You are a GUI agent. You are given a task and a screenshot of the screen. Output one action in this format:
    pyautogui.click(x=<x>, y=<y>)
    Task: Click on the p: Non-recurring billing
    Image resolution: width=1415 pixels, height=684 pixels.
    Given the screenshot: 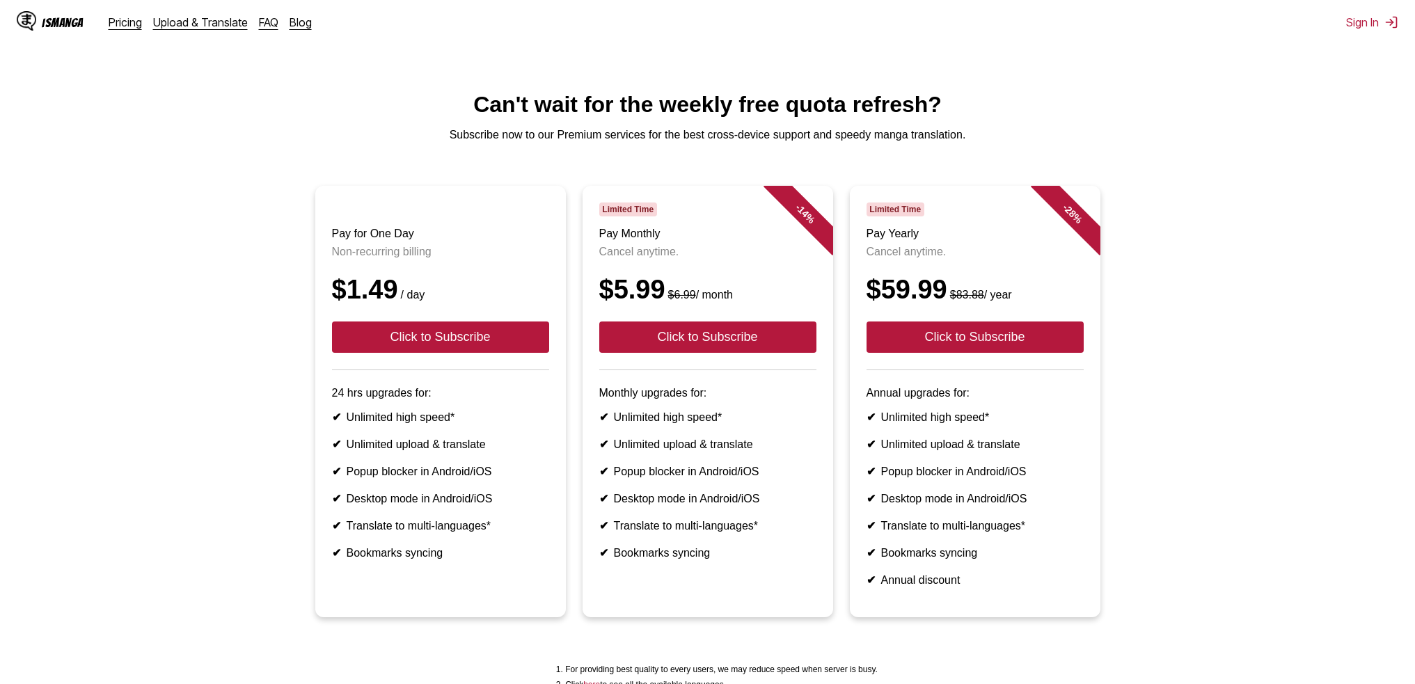 What is the action you would take?
    pyautogui.click(x=440, y=252)
    